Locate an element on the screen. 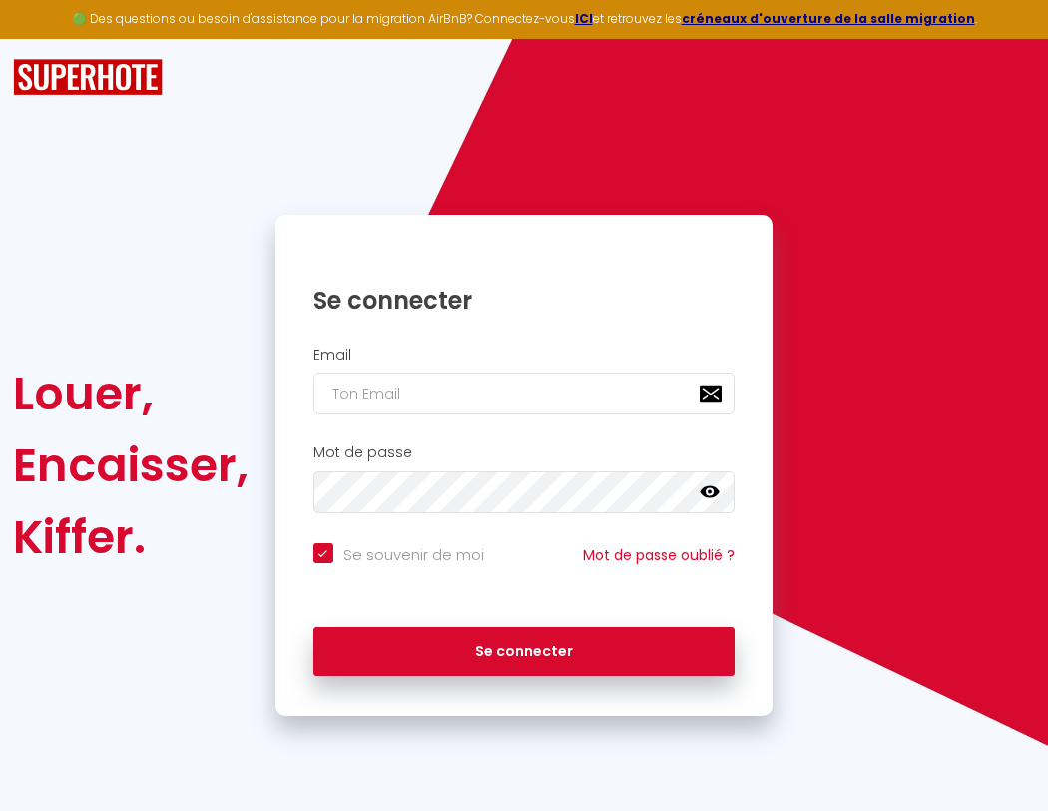 Image resolution: width=1048 pixels, height=811 pixels. strong: créneaux d'ouverture de la salle migration is located at coordinates (829, 18).